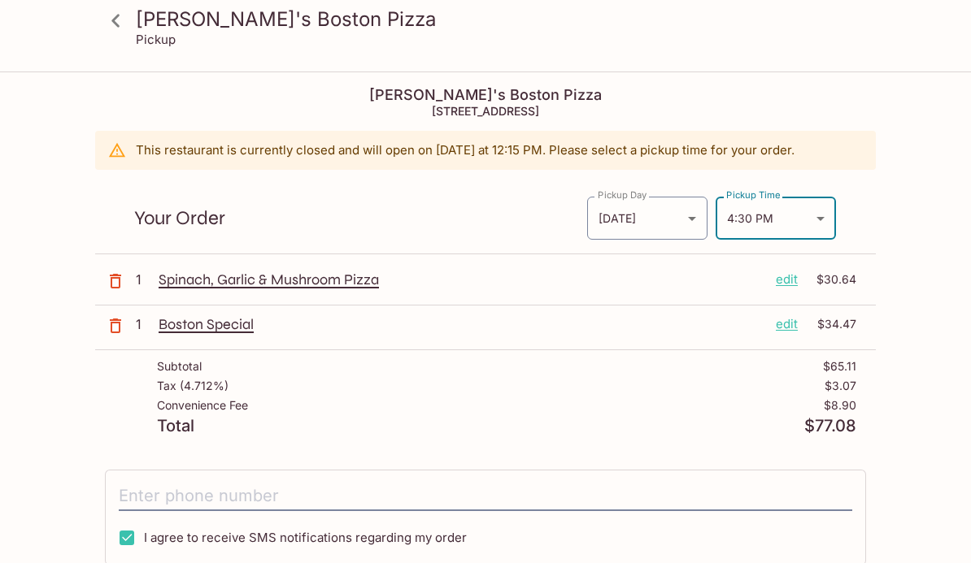 This screenshot has height=563, width=971. I want to click on p: $65.11, so click(839, 367).